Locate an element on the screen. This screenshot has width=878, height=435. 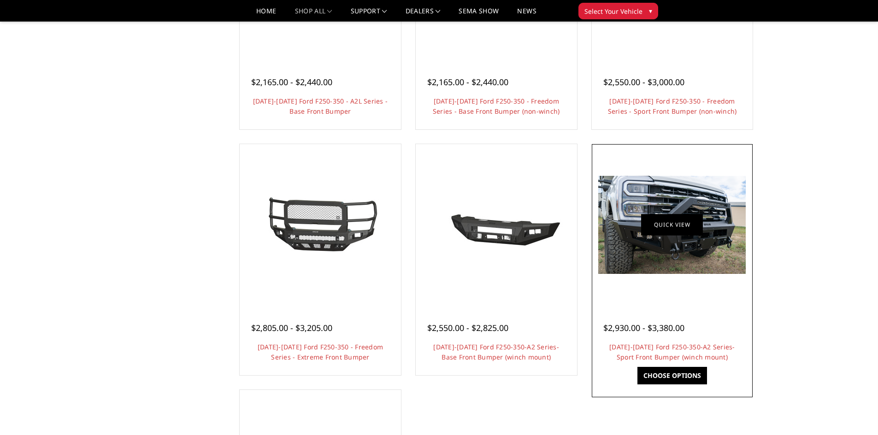
div: Chat Widget is located at coordinates (855, 413).